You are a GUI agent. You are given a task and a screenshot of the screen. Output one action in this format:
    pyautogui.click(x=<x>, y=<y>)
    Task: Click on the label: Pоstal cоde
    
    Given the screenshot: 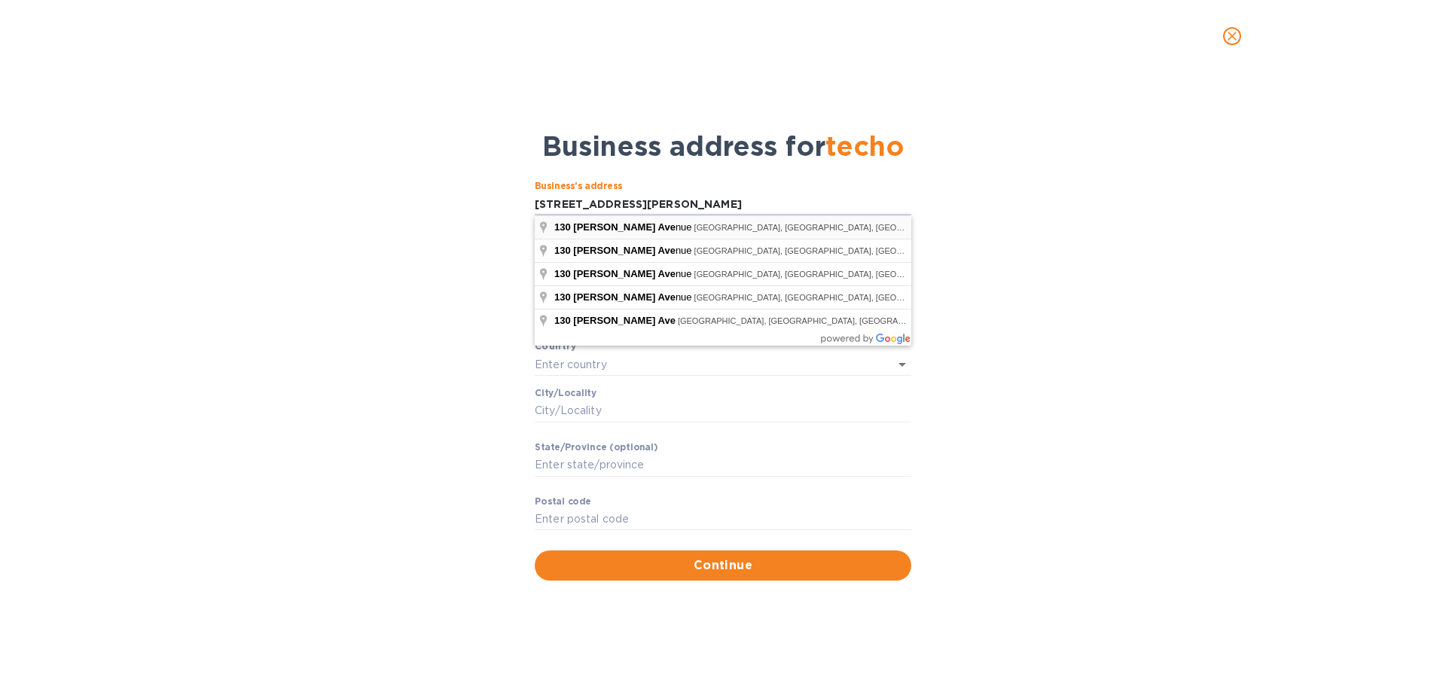 What is the action you would take?
    pyautogui.click(x=563, y=502)
    